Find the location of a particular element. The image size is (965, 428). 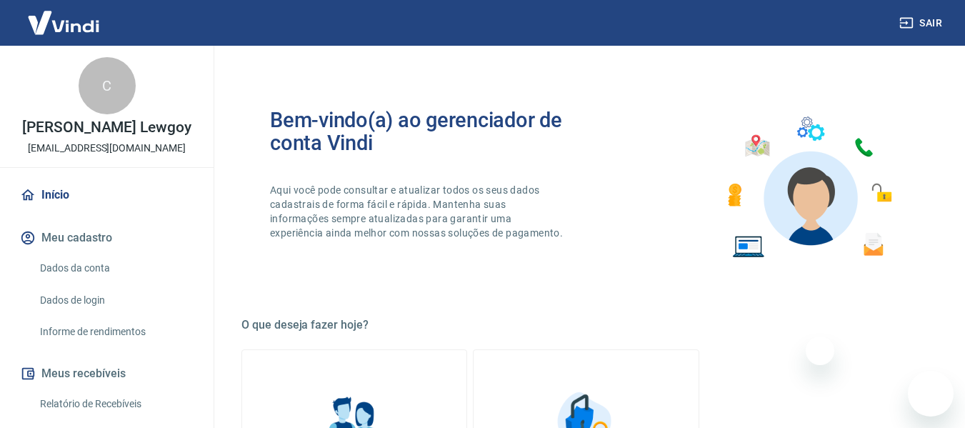

div: C is located at coordinates (107, 86).